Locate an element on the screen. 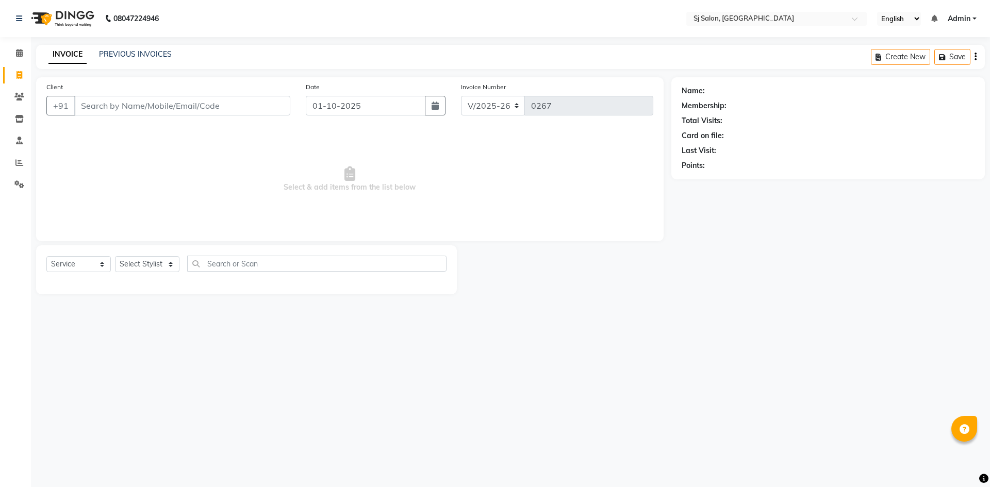 This screenshot has height=487, width=990. div: Name: is located at coordinates (693, 91).